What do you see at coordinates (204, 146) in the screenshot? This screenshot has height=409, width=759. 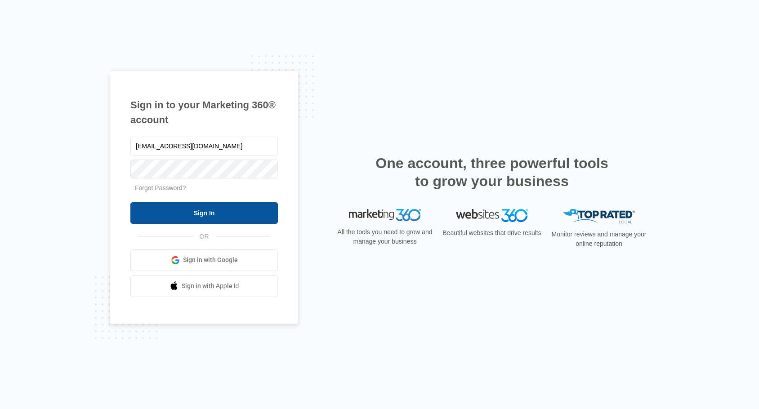 I see `input: Email` at bounding box center [204, 146].